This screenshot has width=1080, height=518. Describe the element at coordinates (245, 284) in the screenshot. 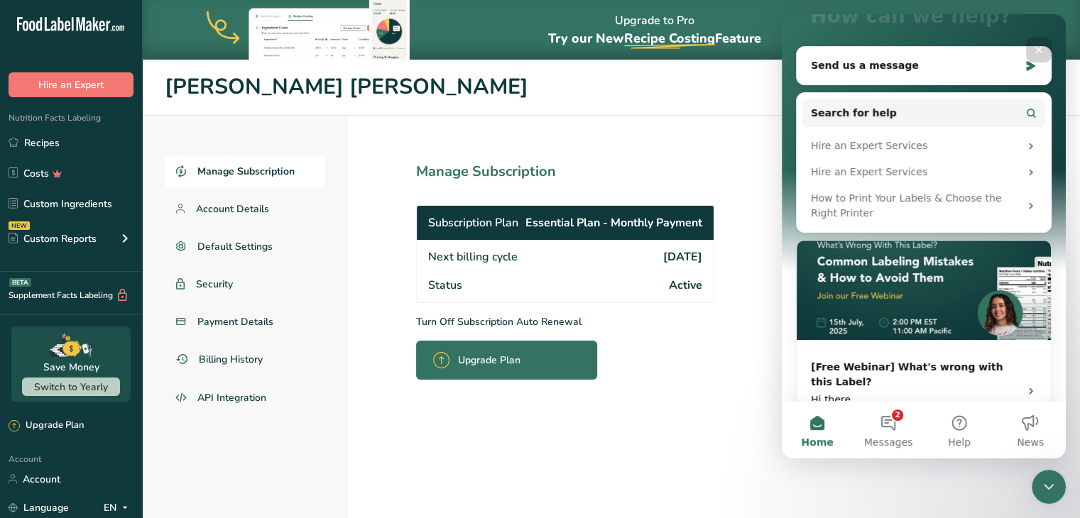

I see `a: Security` at that location.